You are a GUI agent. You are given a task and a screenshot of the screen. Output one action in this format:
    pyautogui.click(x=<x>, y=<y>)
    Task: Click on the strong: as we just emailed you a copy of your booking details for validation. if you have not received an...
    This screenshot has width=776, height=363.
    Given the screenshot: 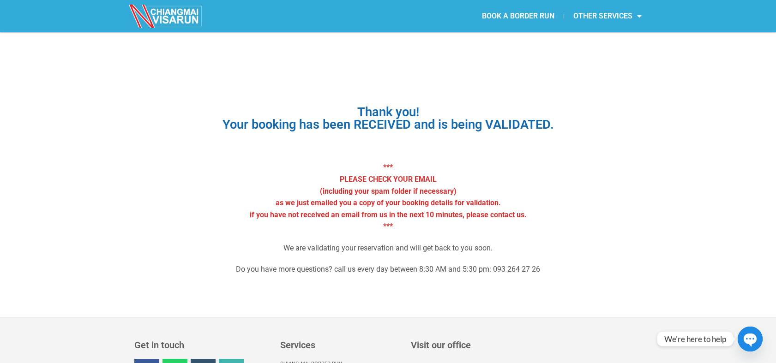 What is the action you would take?
    pyautogui.click(x=388, y=215)
    